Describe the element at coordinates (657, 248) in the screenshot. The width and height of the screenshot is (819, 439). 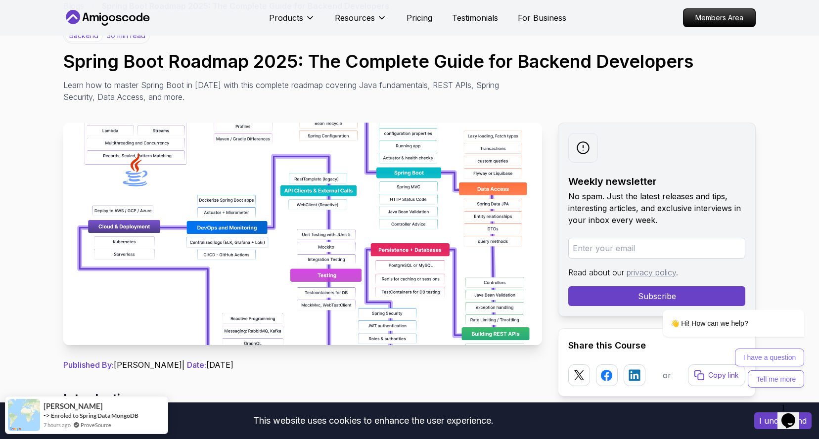
I see `input: Enter your email` at that location.